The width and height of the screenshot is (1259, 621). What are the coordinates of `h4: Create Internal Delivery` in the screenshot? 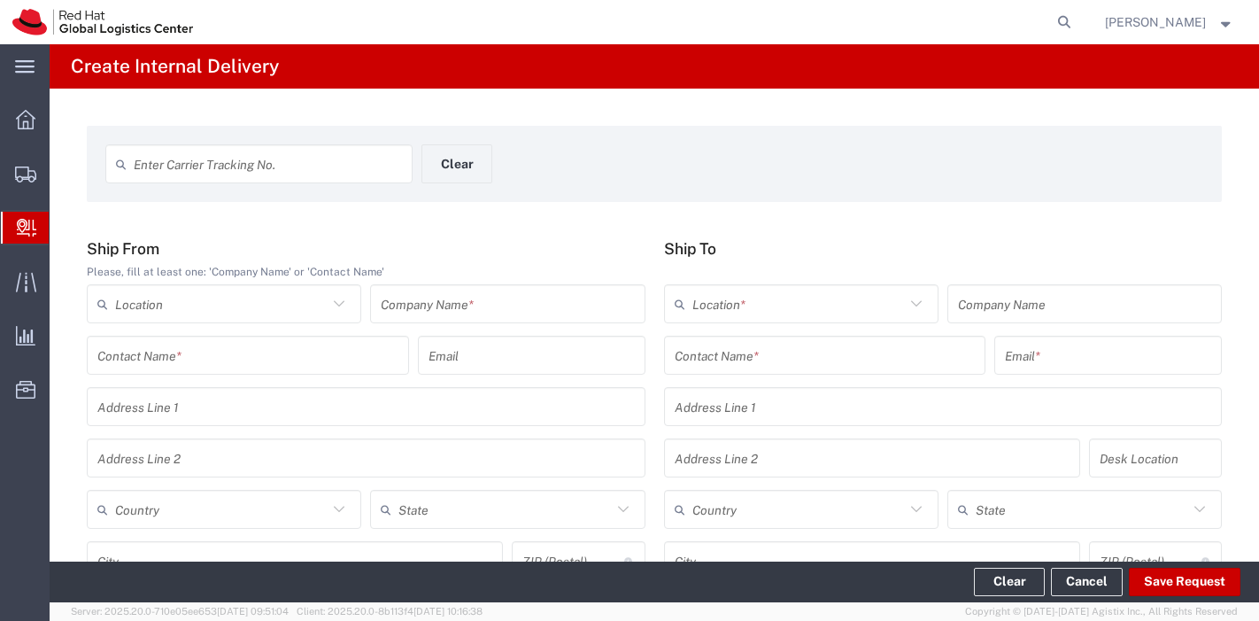 It's located at (174, 66).